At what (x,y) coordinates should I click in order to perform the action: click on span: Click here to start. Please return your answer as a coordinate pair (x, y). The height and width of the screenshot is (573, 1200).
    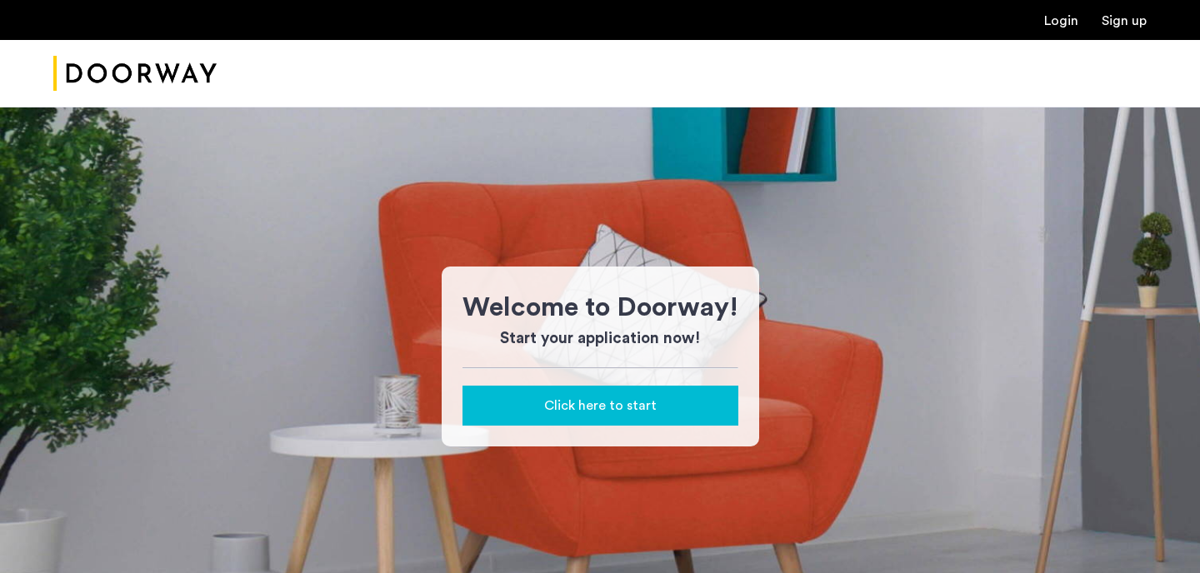
    Looking at the image, I should click on (600, 406).